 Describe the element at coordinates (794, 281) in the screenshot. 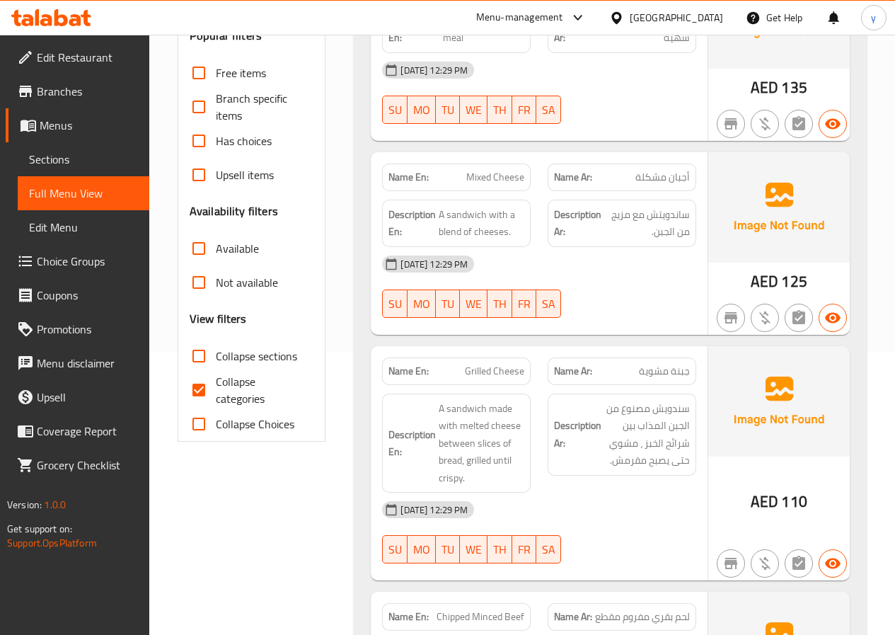

I see `span: 125` at that location.